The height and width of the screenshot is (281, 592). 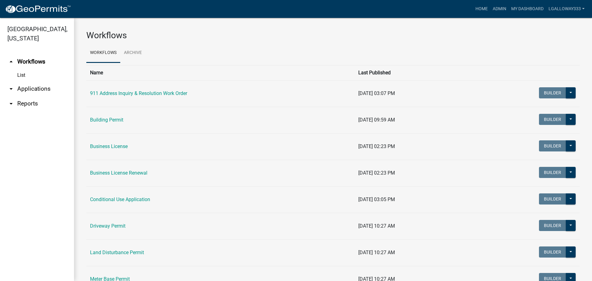 What do you see at coordinates (482, 9) in the screenshot?
I see `a: Home` at bounding box center [482, 9].